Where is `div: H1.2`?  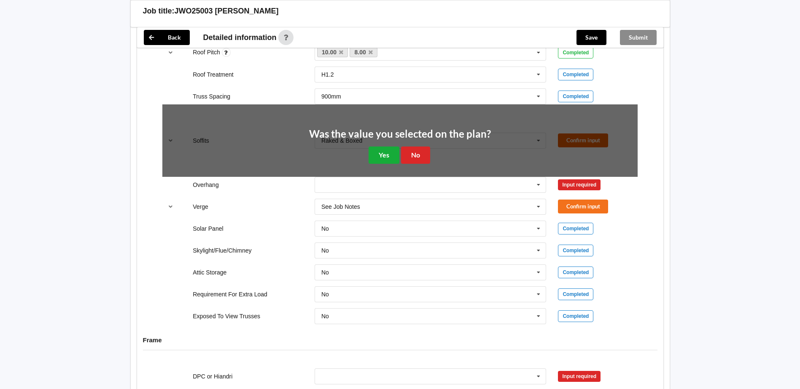
div: H1.2 is located at coordinates (327, 75).